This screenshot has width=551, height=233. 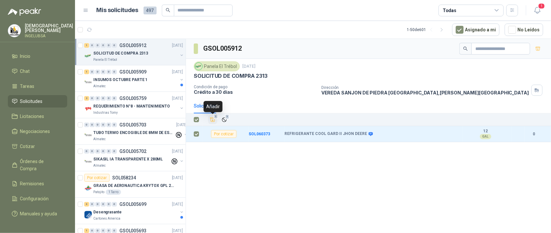 What do you see at coordinates (38, 146) in the screenshot?
I see `a: Cotizar` at bounding box center [38, 146].